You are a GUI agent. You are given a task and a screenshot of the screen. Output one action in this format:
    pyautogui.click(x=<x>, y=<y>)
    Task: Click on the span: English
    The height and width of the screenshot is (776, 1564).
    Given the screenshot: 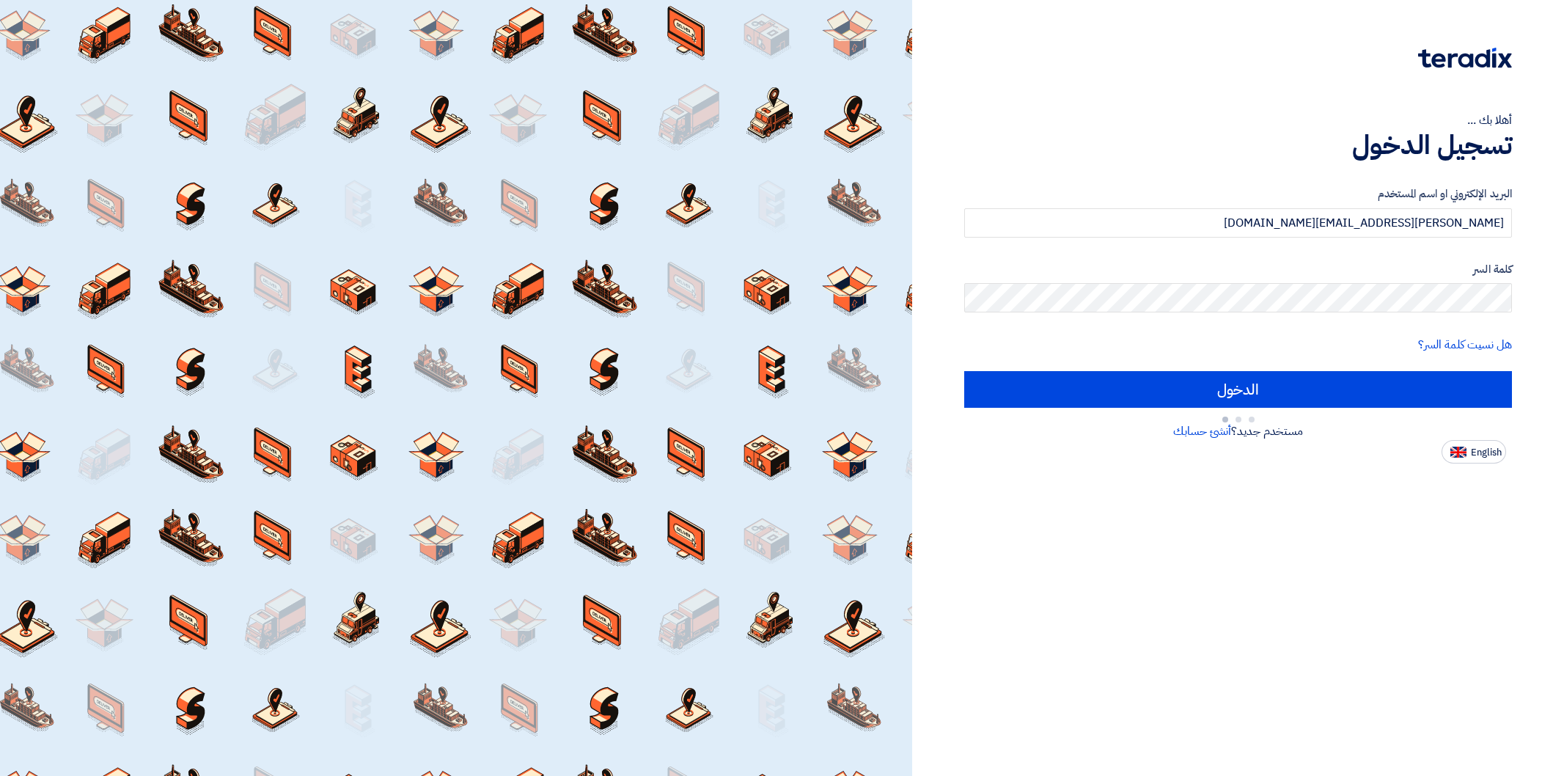 What is the action you would take?
    pyautogui.click(x=1486, y=452)
    